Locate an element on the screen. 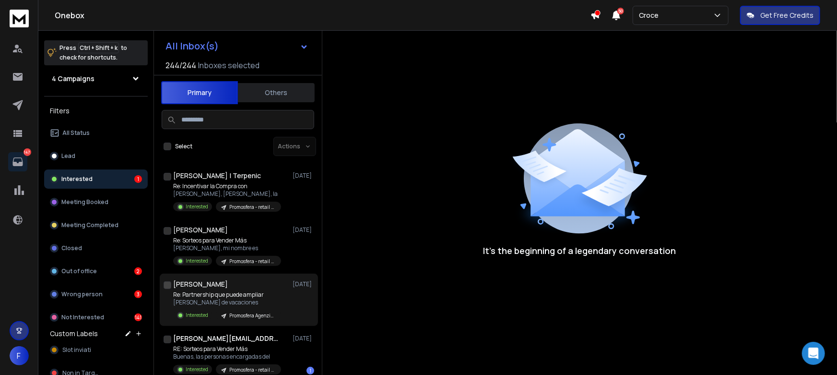  a: 147 is located at coordinates (18, 162).